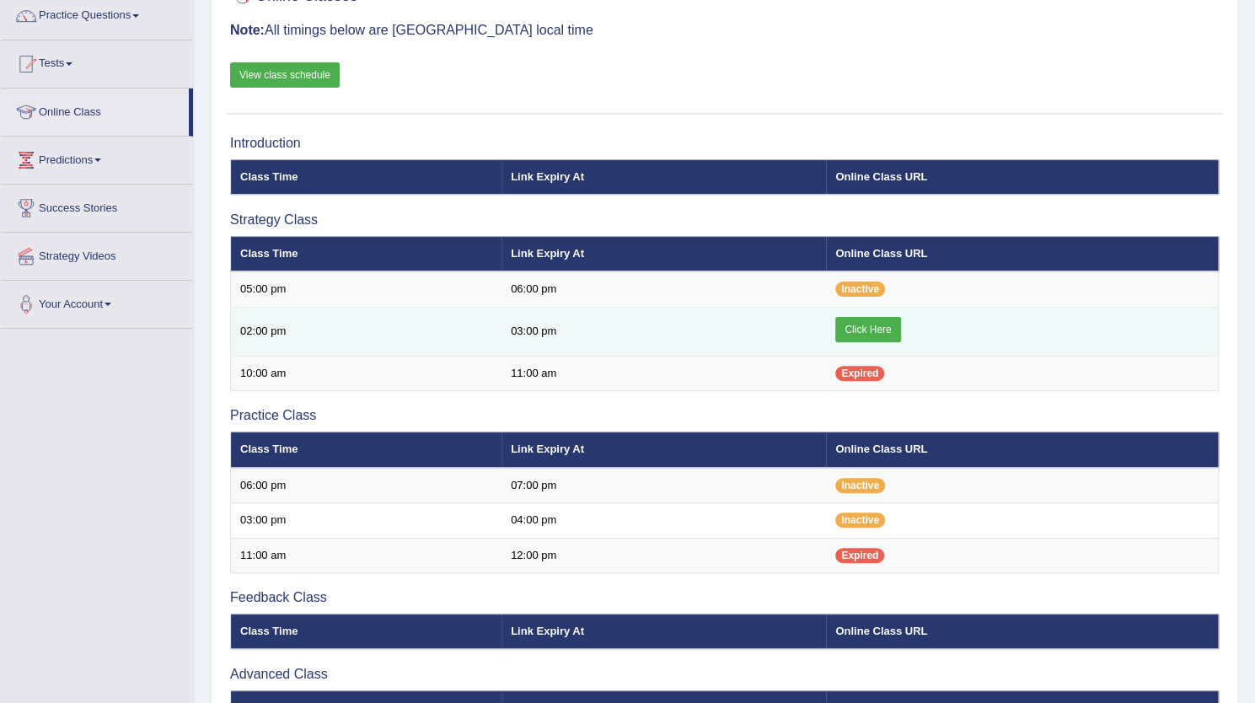 The width and height of the screenshot is (1255, 703). Describe the element at coordinates (97, 62) in the screenshot. I see `a: Tests` at that location.